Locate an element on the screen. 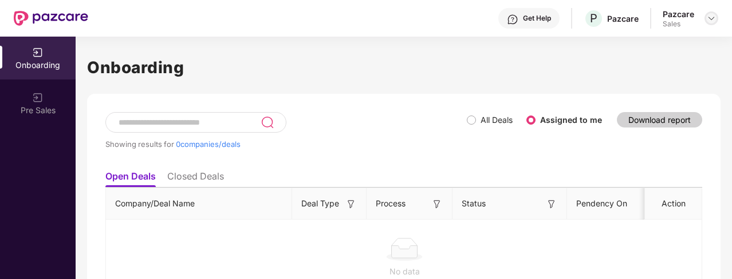 Image resolution: width=732 pixels, height=279 pixels. div: Get Help is located at coordinates (536, 18).